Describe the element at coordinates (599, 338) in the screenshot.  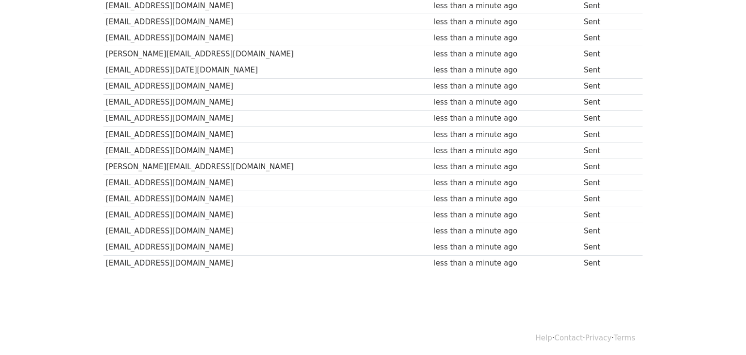
I see `a: Privacy` at that location.